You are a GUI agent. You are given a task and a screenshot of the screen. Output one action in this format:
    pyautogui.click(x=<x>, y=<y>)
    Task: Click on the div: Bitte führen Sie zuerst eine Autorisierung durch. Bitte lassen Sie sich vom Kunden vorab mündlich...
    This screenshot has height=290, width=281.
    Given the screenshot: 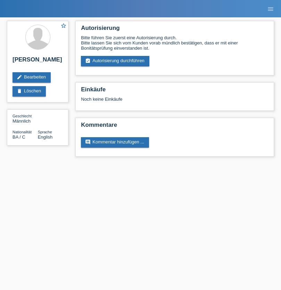 What is the action you would take?
    pyautogui.click(x=175, y=43)
    